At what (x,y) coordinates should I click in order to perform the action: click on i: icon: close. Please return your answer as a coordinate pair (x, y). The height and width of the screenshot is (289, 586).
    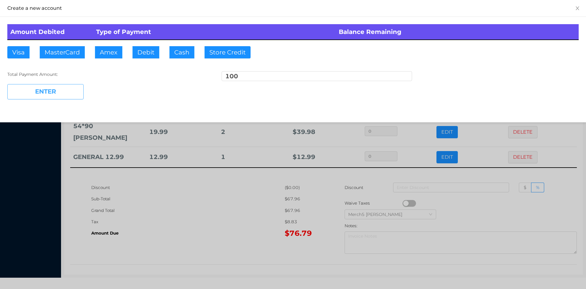
    Looking at the image, I should click on (578, 8).